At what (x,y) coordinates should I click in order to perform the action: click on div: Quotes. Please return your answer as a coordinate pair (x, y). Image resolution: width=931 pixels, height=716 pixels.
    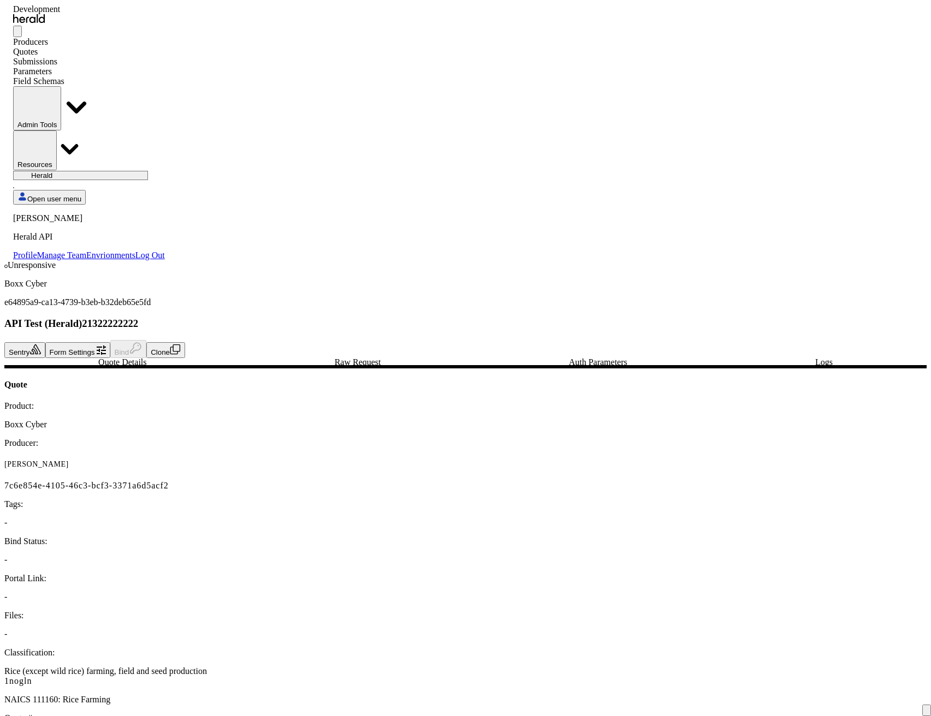
    Looking at the image, I should click on (89, 52).